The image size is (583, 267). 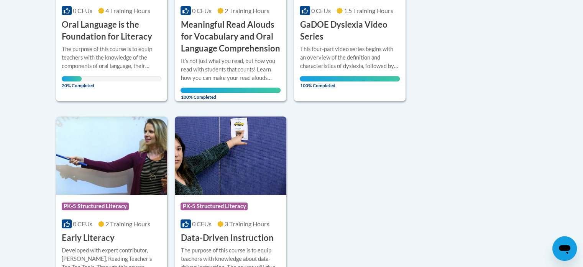 I want to click on div: It's not just what you read, but how you read with students that counts! Learn how you can make y..., so click(x=231, y=69).